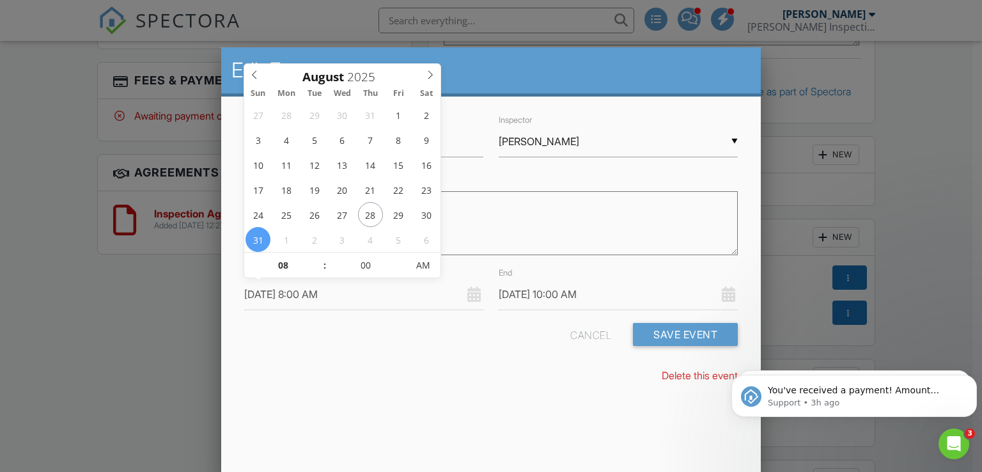 The height and width of the screenshot is (472, 982). I want to click on span: August 28, 2025, so click(370, 214).